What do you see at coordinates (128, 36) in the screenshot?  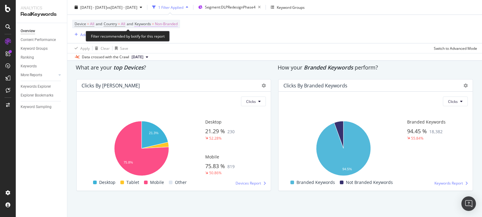 I see `div: Filter recommended by botify for this report` at bounding box center [128, 36].